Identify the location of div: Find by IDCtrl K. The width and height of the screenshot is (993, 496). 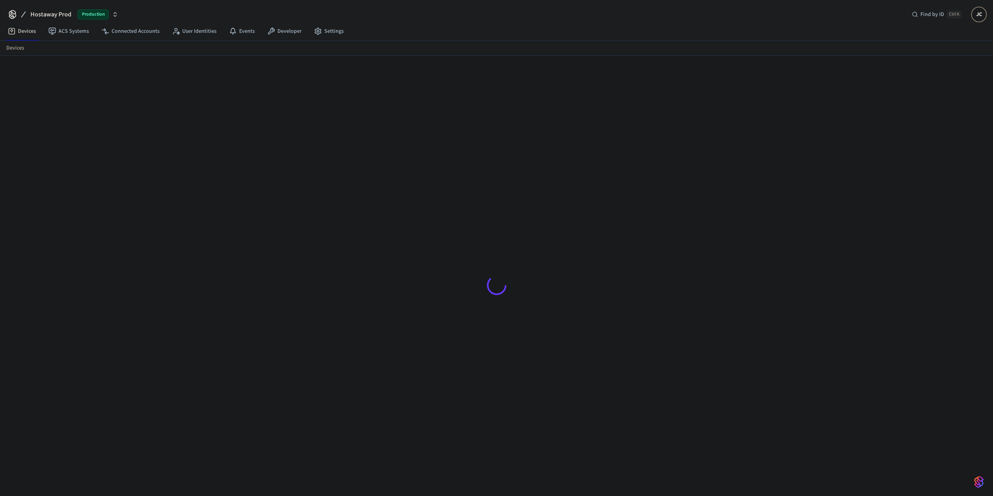
(937, 14).